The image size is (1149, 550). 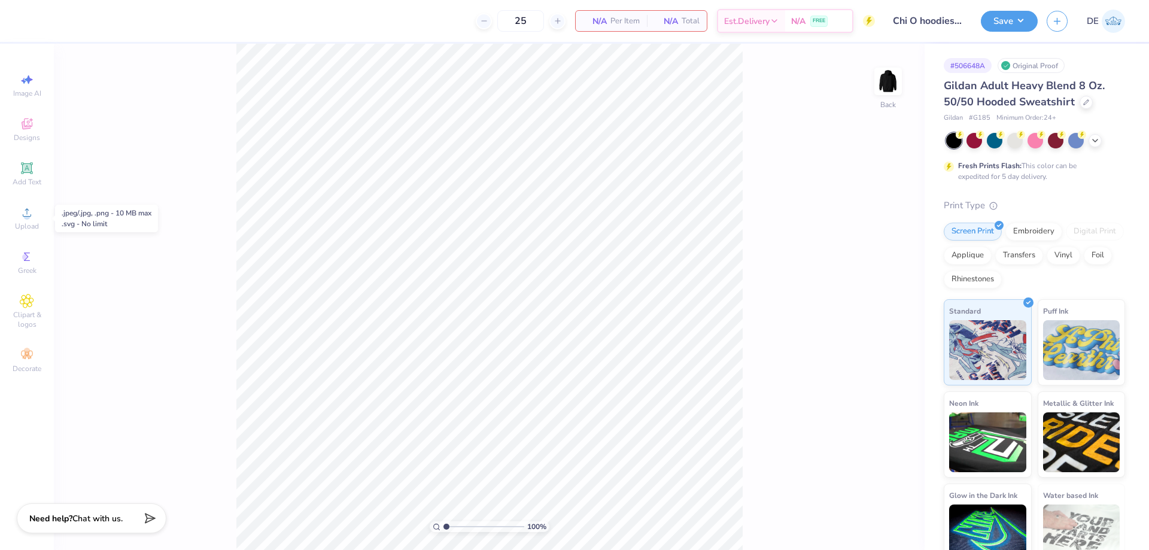 What do you see at coordinates (1071, 495) in the screenshot?
I see `span: Water based Ink` at bounding box center [1071, 495].